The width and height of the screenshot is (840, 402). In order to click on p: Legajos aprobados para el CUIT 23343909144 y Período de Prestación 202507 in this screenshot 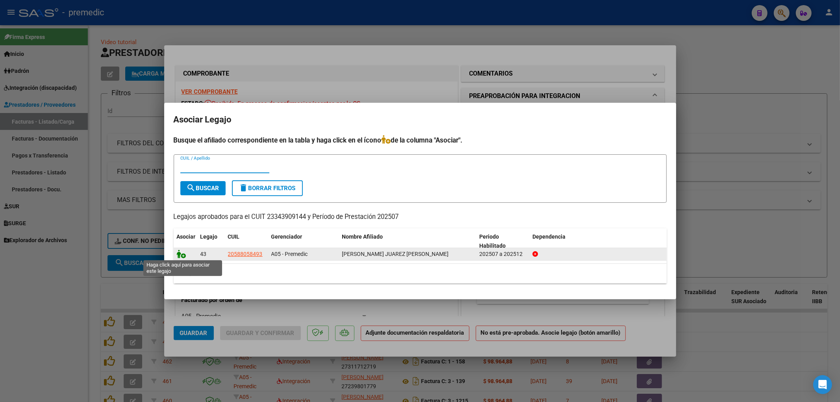, I will do `click(420, 217)`.